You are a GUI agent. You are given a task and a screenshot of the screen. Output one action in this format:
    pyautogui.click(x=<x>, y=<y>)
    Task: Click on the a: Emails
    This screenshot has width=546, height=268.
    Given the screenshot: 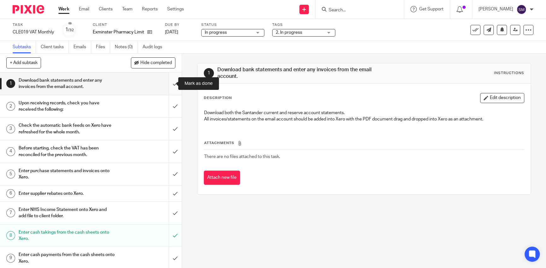 What is the action you would take?
    pyautogui.click(x=82, y=47)
    